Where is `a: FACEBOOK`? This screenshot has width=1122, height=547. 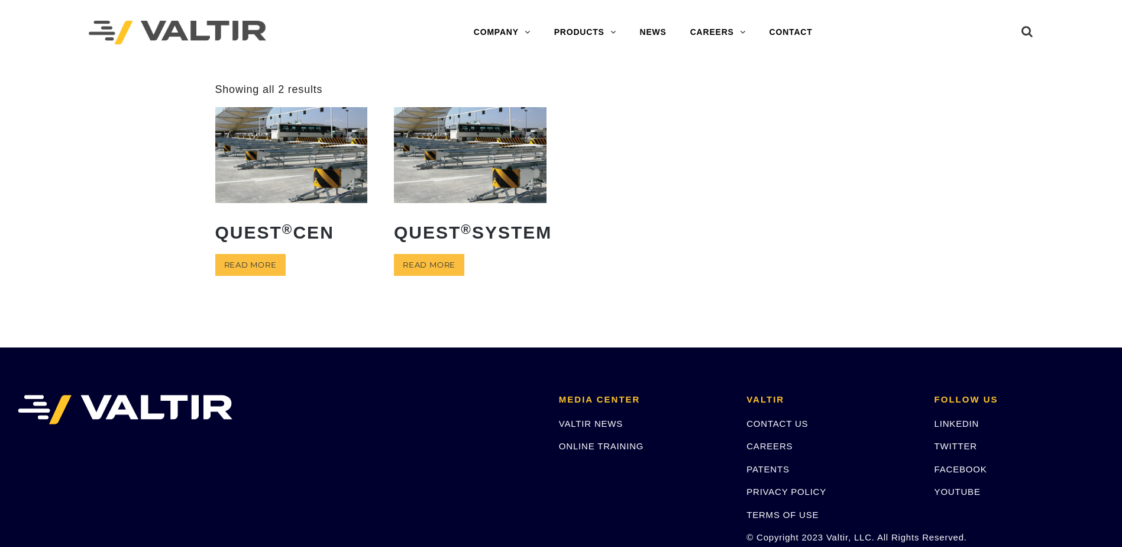
a: FACEBOOK is located at coordinates (961, 469).